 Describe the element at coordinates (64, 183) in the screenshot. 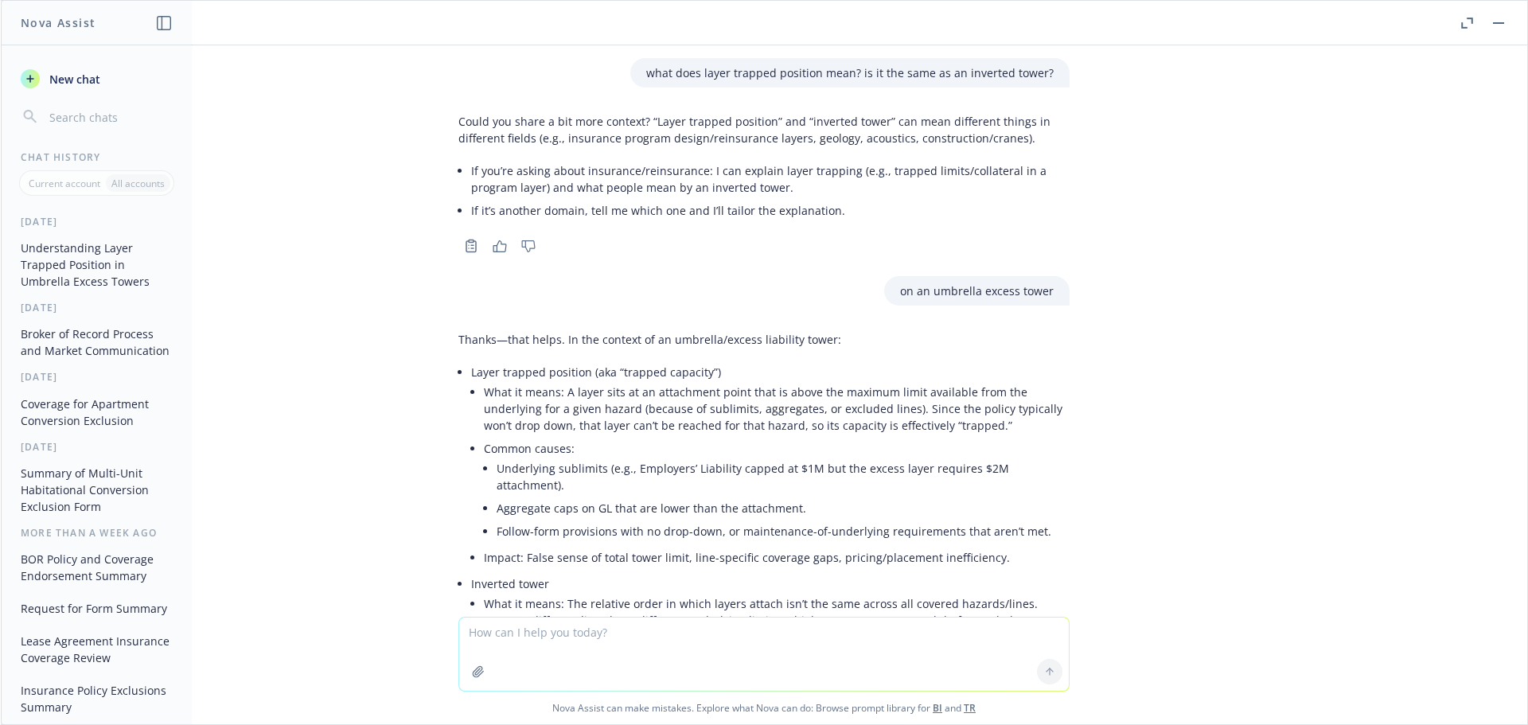

I see `p: Current account` at that location.